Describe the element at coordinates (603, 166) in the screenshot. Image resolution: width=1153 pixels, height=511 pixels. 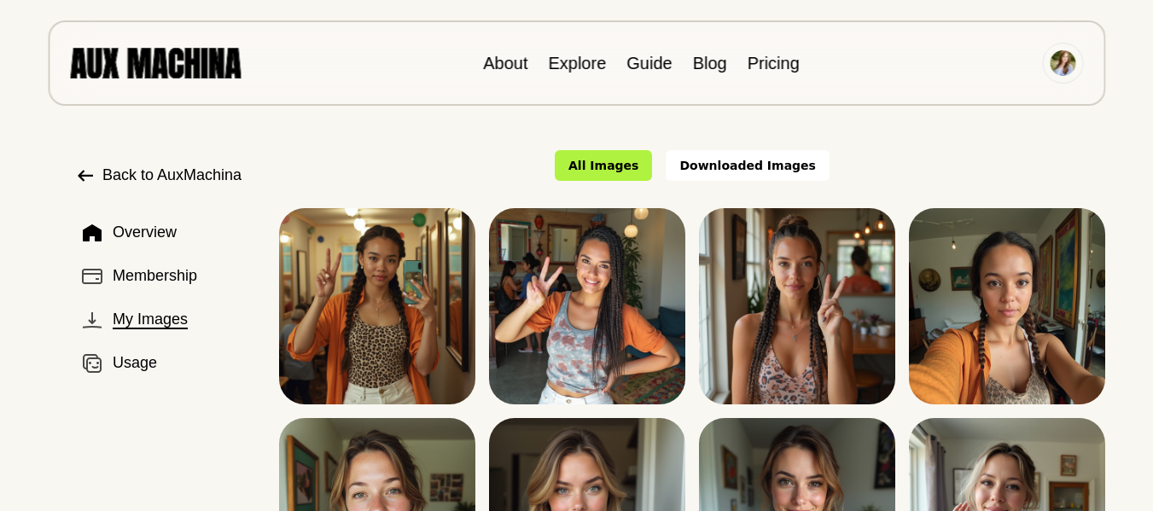
I see `button: All Images` at that location.